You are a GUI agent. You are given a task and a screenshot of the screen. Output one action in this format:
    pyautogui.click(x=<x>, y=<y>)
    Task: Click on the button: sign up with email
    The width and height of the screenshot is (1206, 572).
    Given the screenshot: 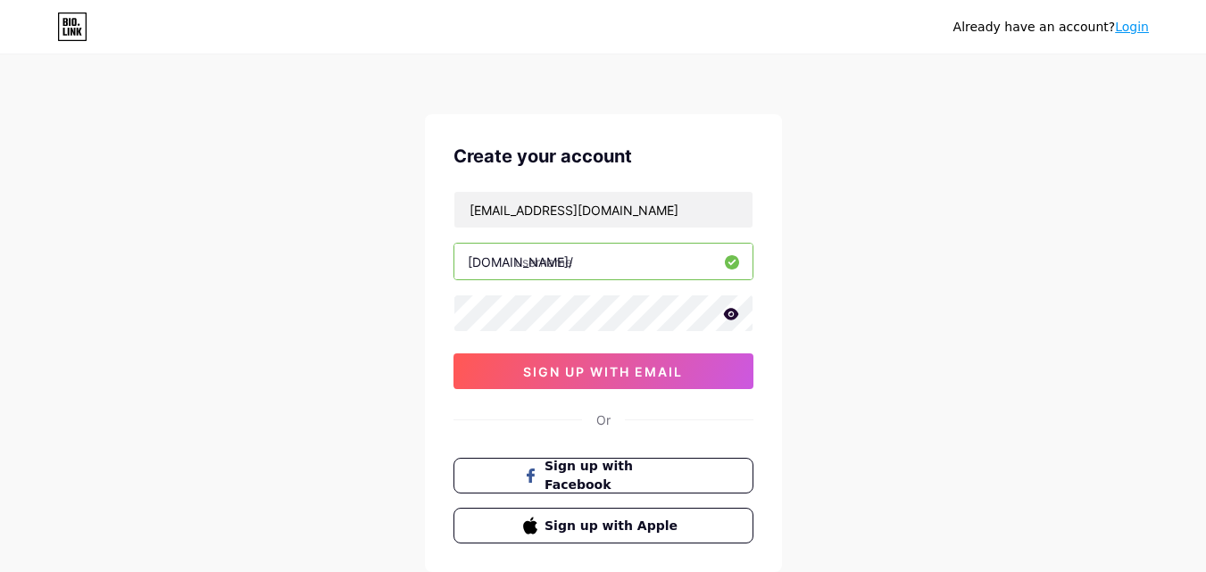 What is the action you would take?
    pyautogui.click(x=603, y=371)
    